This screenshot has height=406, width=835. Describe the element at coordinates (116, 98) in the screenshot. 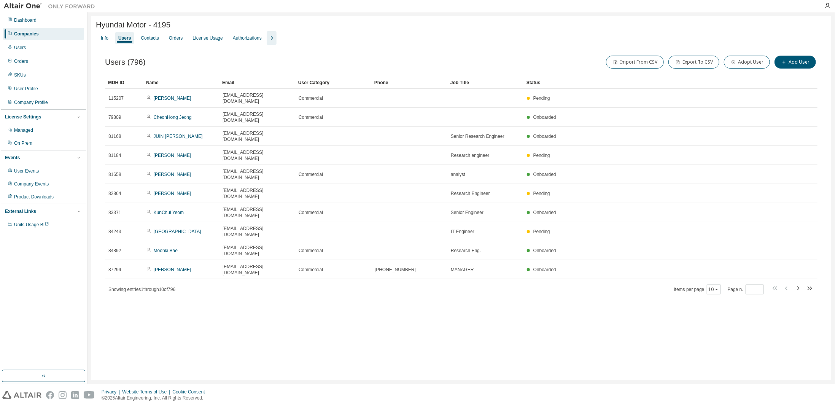

I see `span: 115207` at that location.